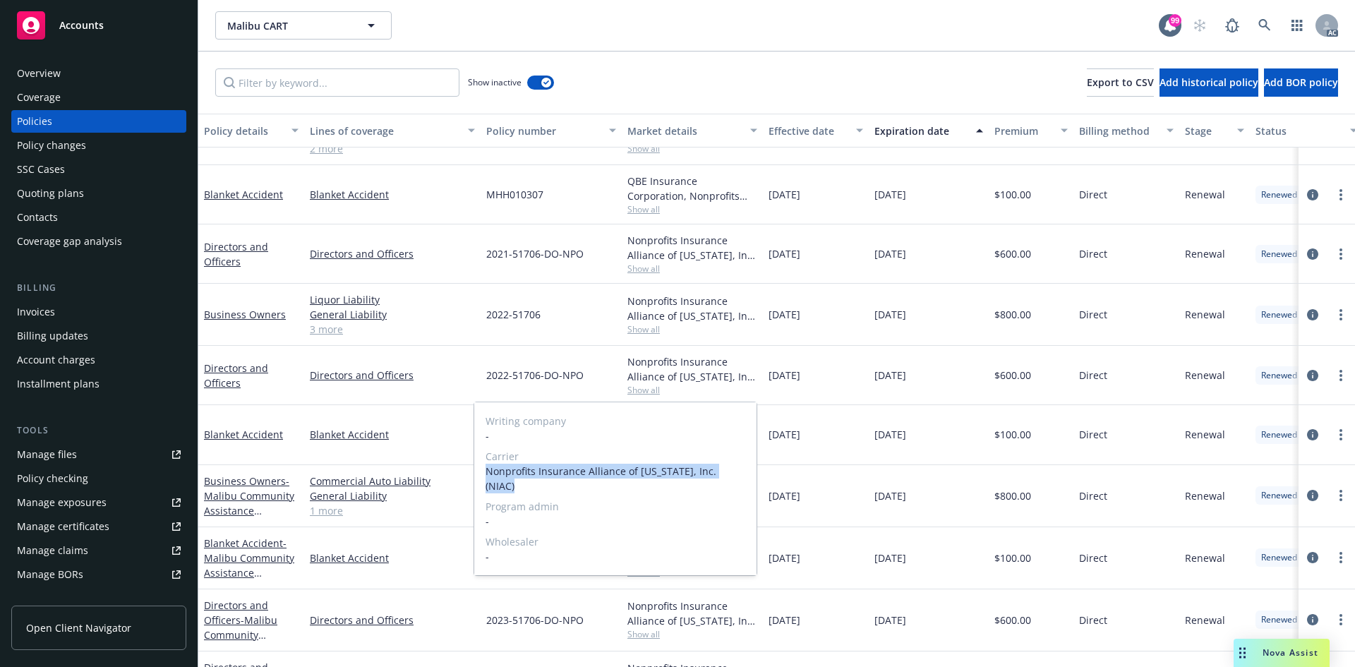 Image resolution: width=1355 pixels, height=667 pixels. Describe the element at coordinates (58, 384) in the screenshot. I see `div: Installment plans` at that location.